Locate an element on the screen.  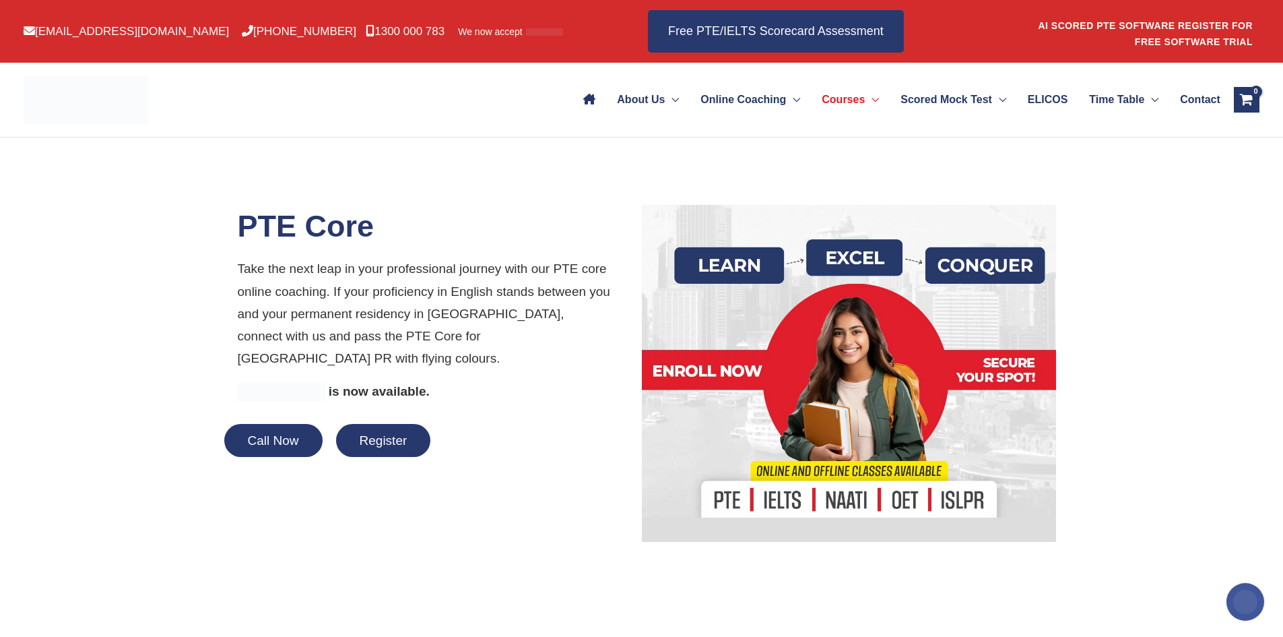
a: View Shopping Cart, empty is located at coordinates (1247, 100).